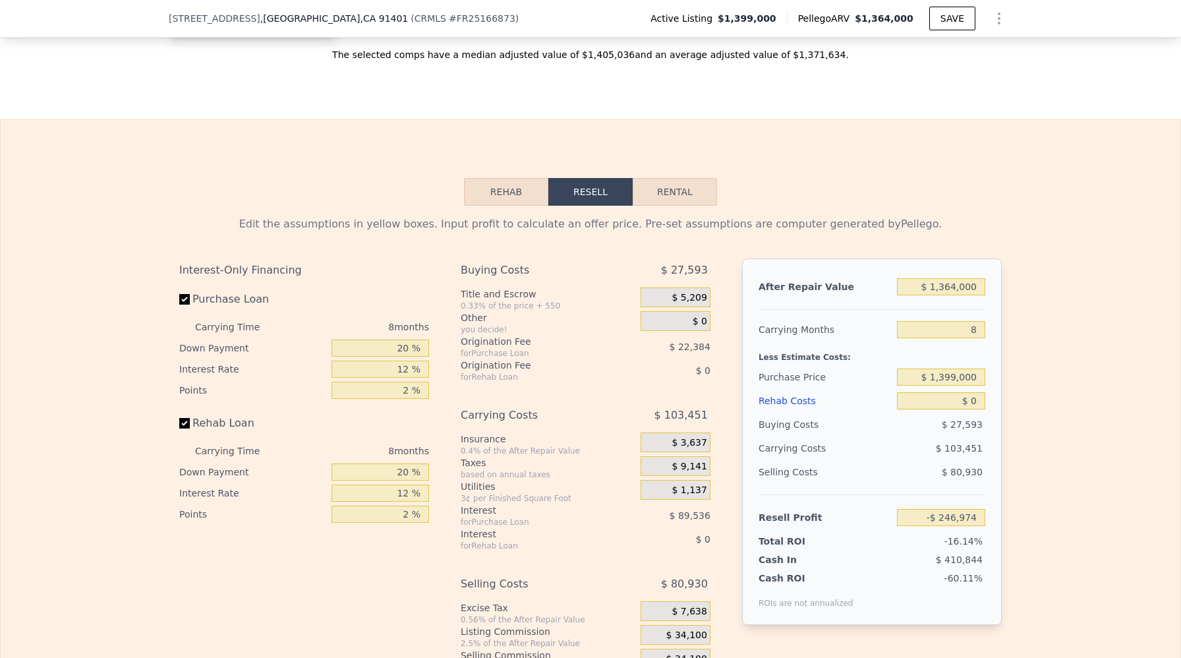 The image size is (1181, 658). I want to click on span: $ 34,100, so click(687, 635).